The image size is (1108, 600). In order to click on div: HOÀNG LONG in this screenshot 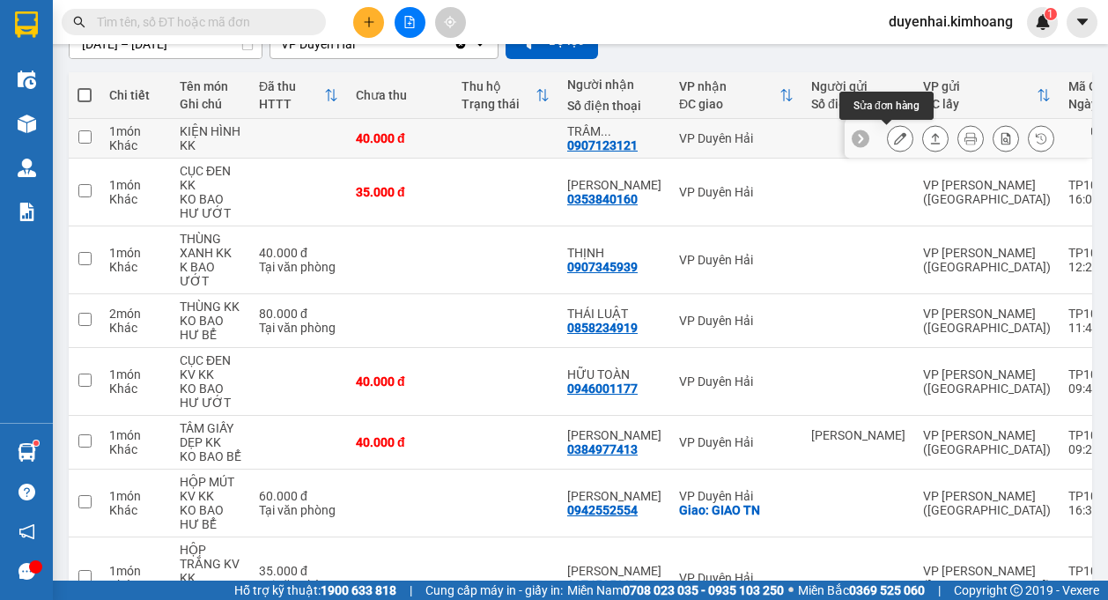, I will do `click(614, 435)`.